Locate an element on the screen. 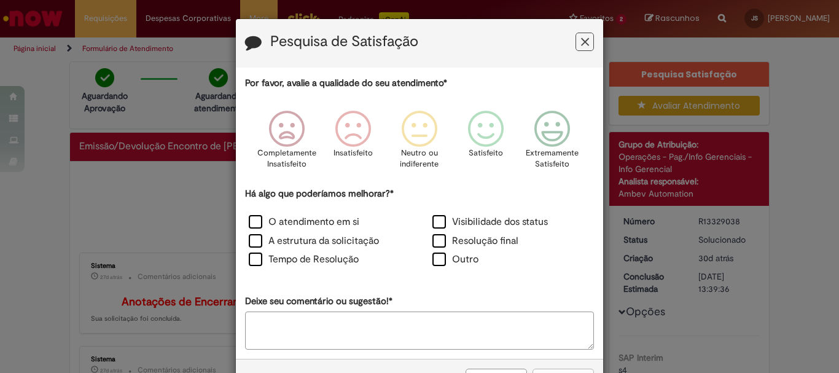 This screenshot has width=839, height=373. label: Resolução final is located at coordinates (475, 241).